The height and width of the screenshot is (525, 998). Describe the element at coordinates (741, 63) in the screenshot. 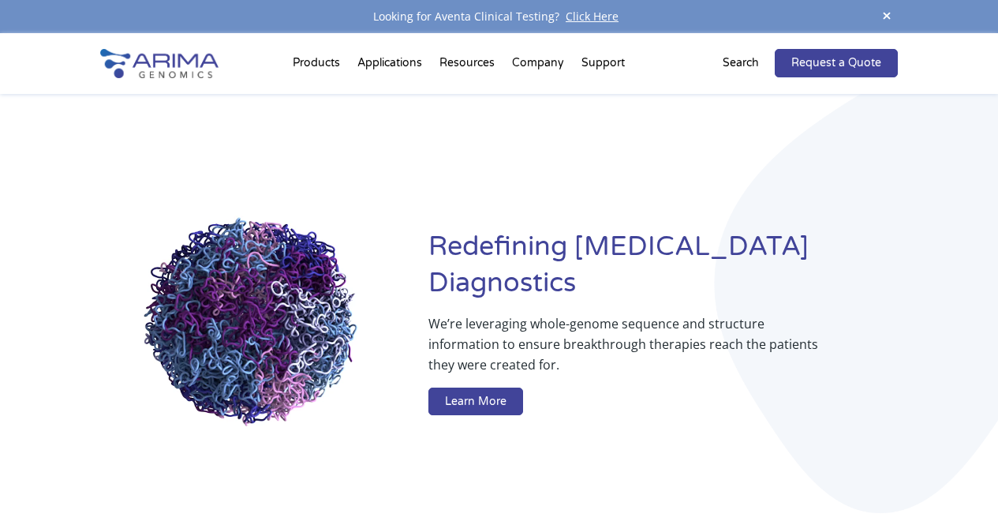

I see `p: Search` at that location.